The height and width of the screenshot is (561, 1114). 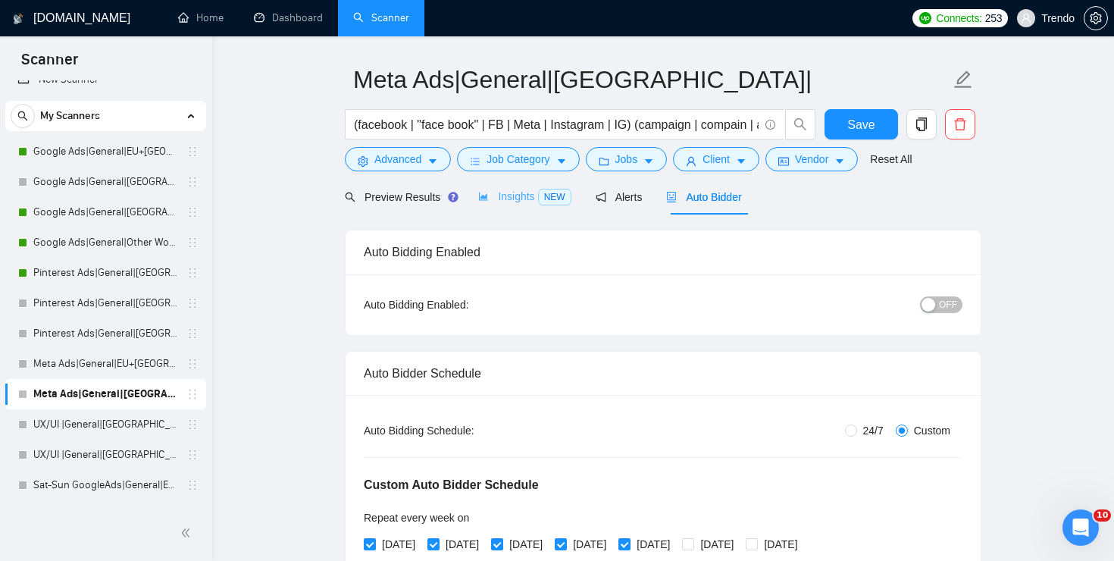 What do you see at coordinates (627, 159) in the screenshot?
I see `button: folderJobscaret-down` at bounding box center [627, 159].